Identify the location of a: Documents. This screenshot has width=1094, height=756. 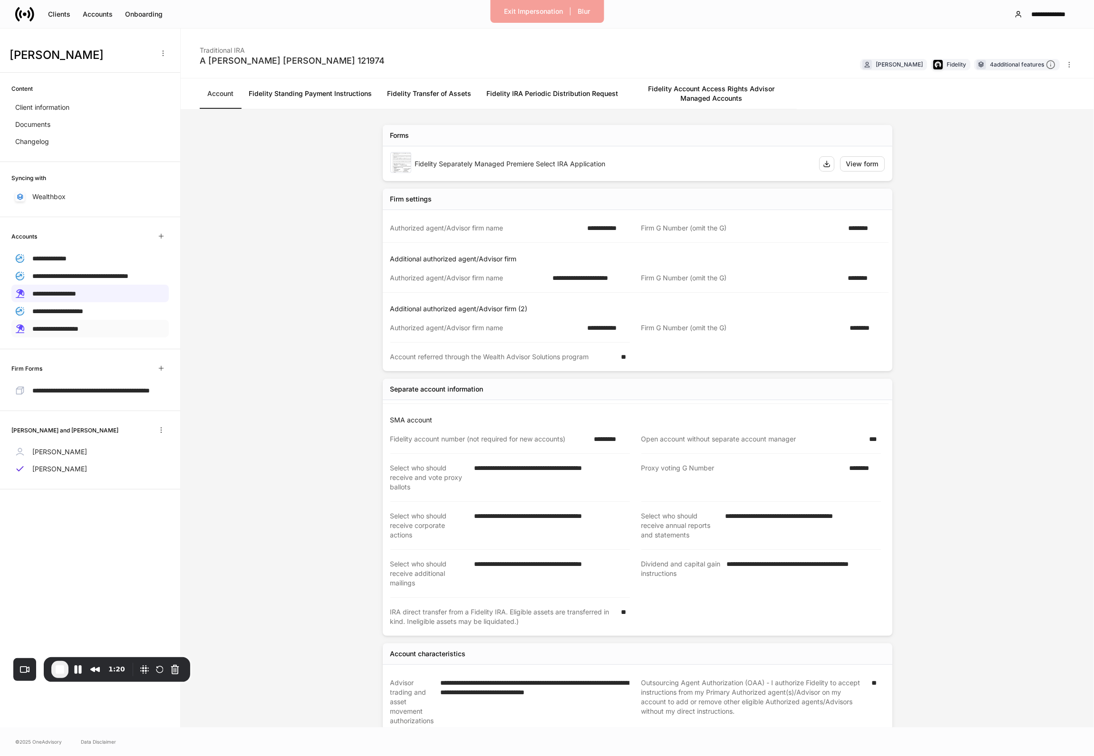
(90, 125).